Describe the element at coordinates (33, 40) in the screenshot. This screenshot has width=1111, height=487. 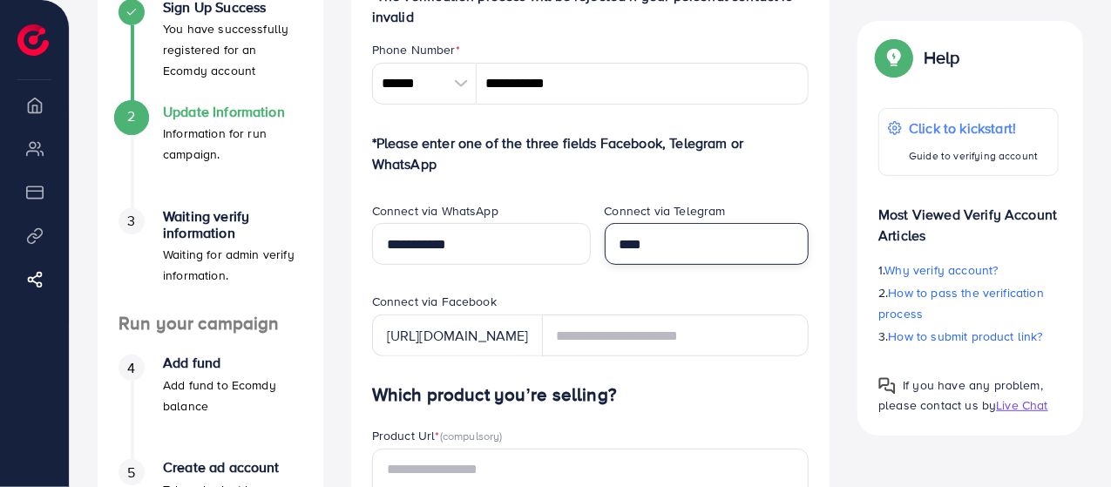
I see `a: logo` at that location.